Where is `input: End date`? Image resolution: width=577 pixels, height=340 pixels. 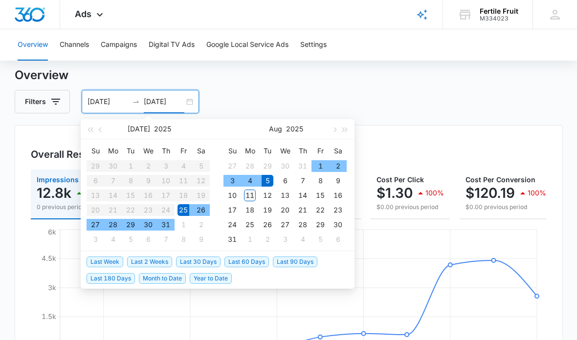 input: End date is located at coordinates (164, 102).